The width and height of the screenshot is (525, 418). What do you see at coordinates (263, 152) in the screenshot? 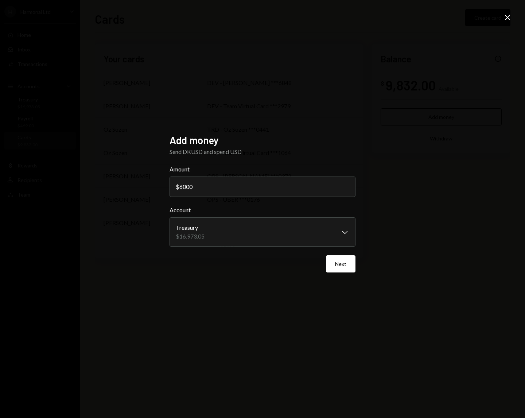
I see `div: Send DKUSD and spend USD` at bounding box center [263, 152].